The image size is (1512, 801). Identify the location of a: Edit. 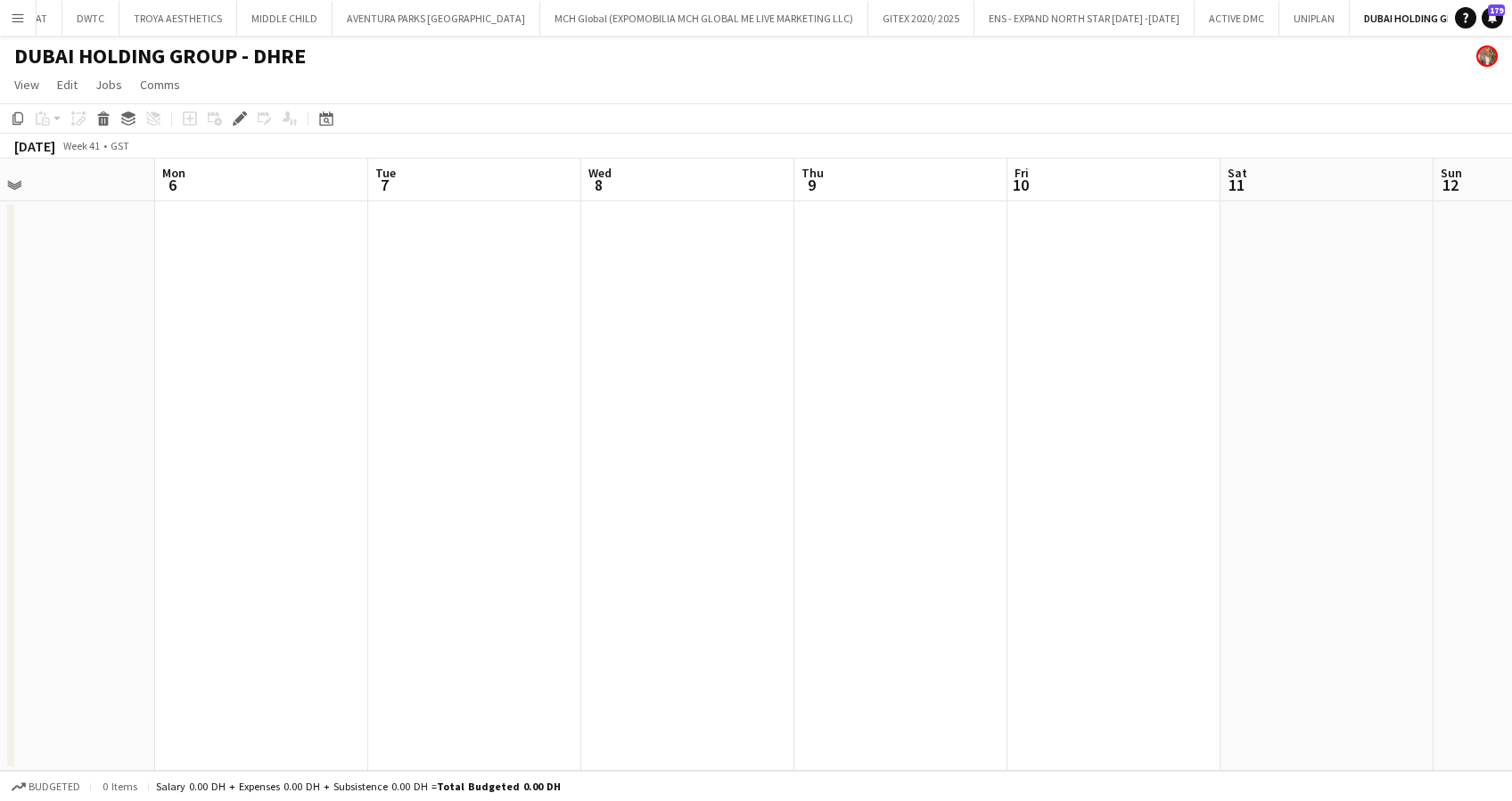
(67, 84).